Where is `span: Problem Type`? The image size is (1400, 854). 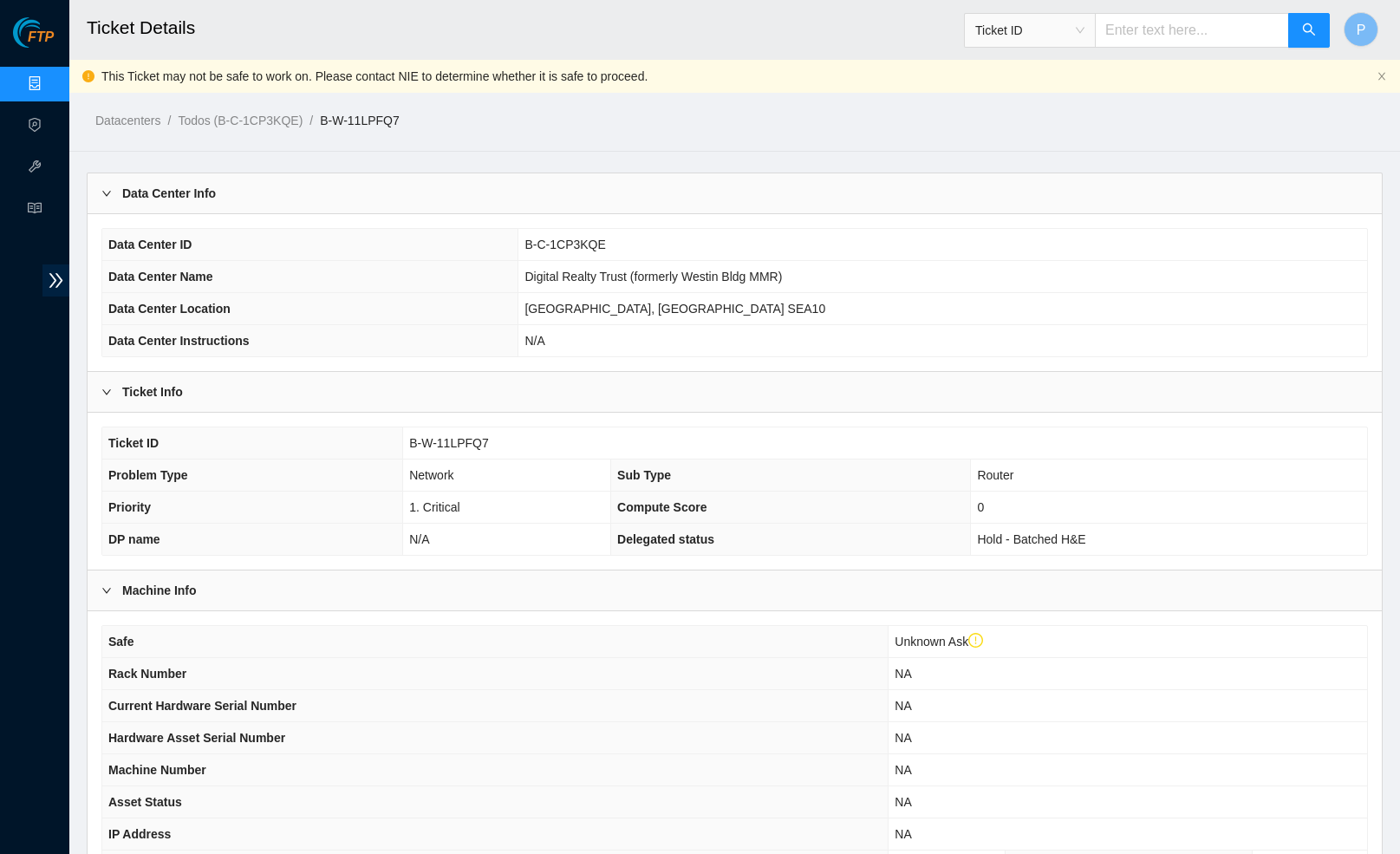
span: Problem Type is located at coordinates (148, 475).